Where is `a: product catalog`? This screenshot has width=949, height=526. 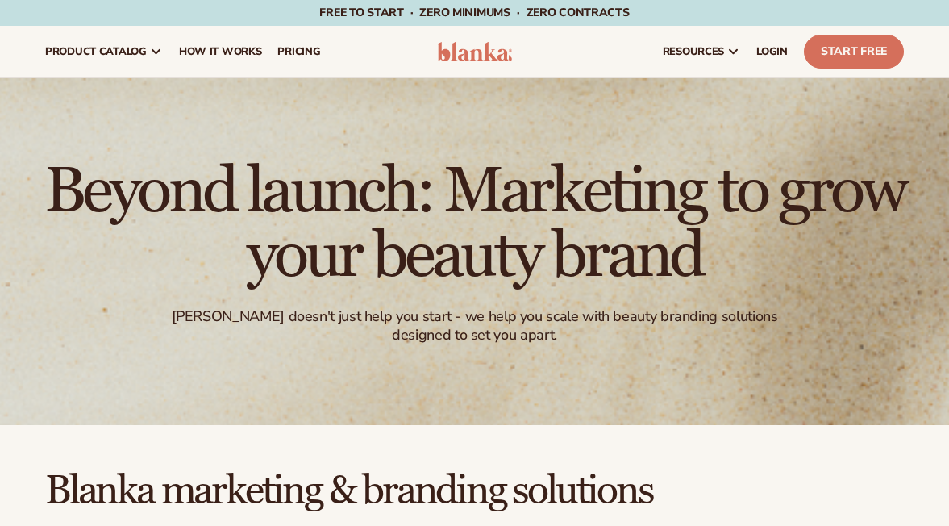
a: product catalog is located at coordinates (104, 52).